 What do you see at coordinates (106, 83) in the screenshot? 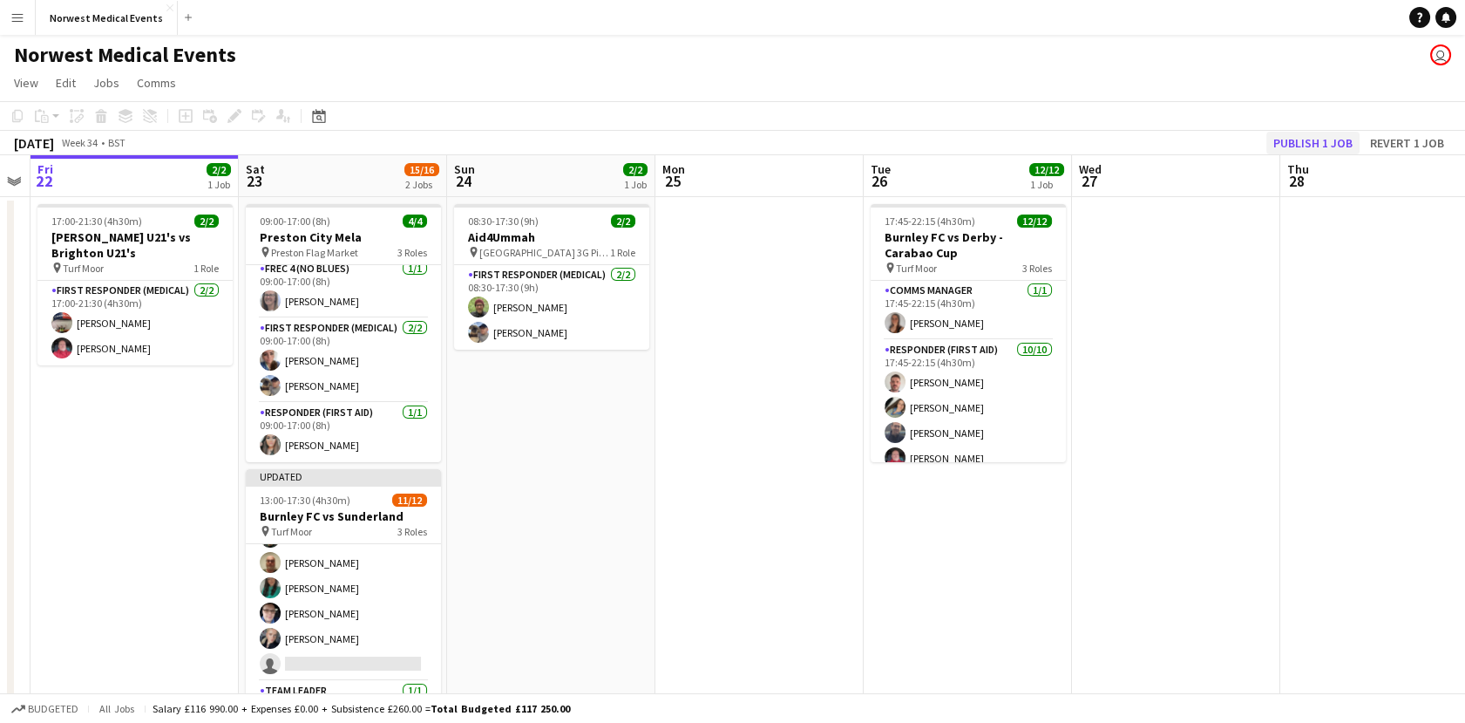
I see `a: Jobs` at bounding box center [106, 83].